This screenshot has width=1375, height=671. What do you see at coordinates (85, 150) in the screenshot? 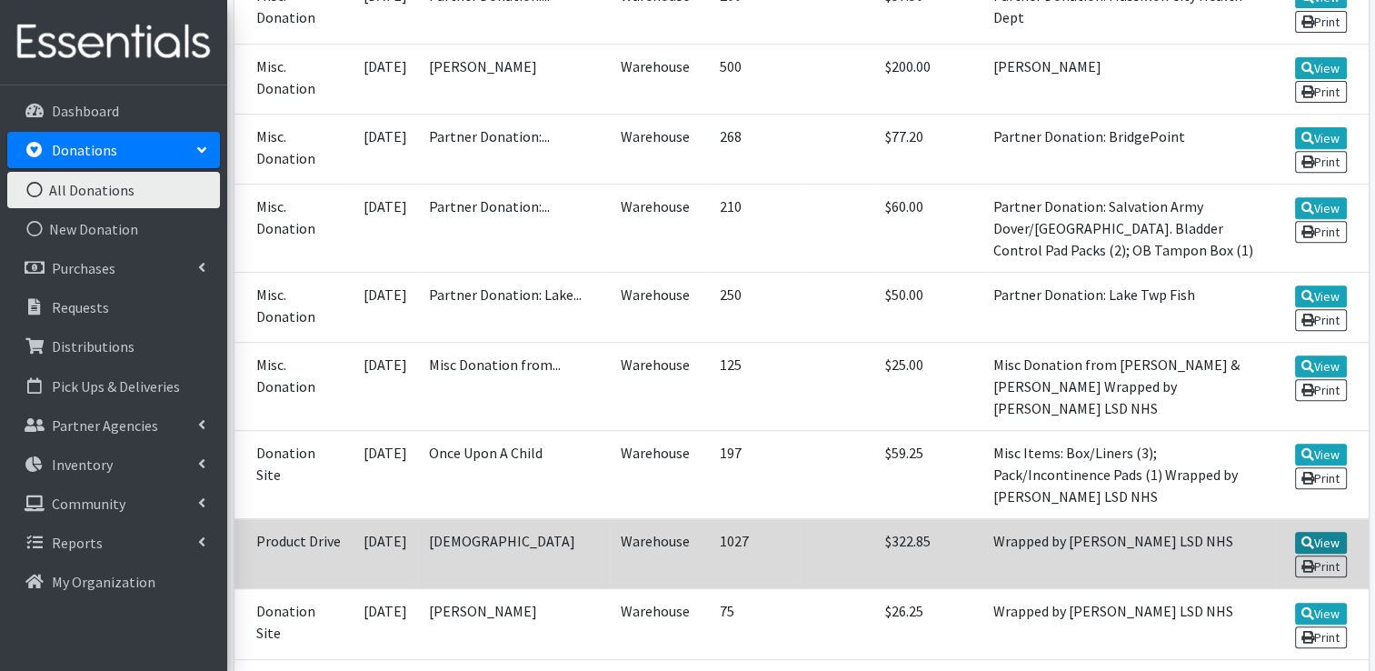
I see `p: Donations` at bounding box center [85, 150].